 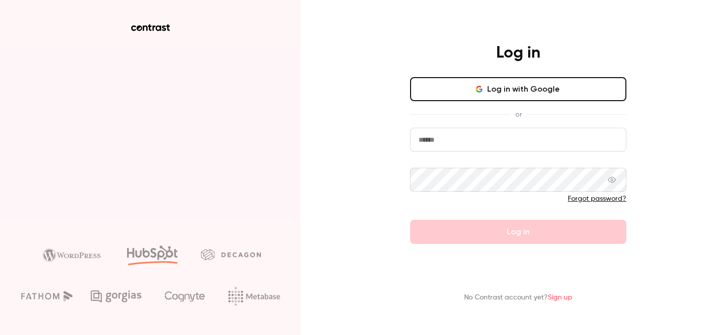 What do you see at coordinates (560, 297) in the screenshot?
I see `a: Sign up` at bounding box center [560, 297].